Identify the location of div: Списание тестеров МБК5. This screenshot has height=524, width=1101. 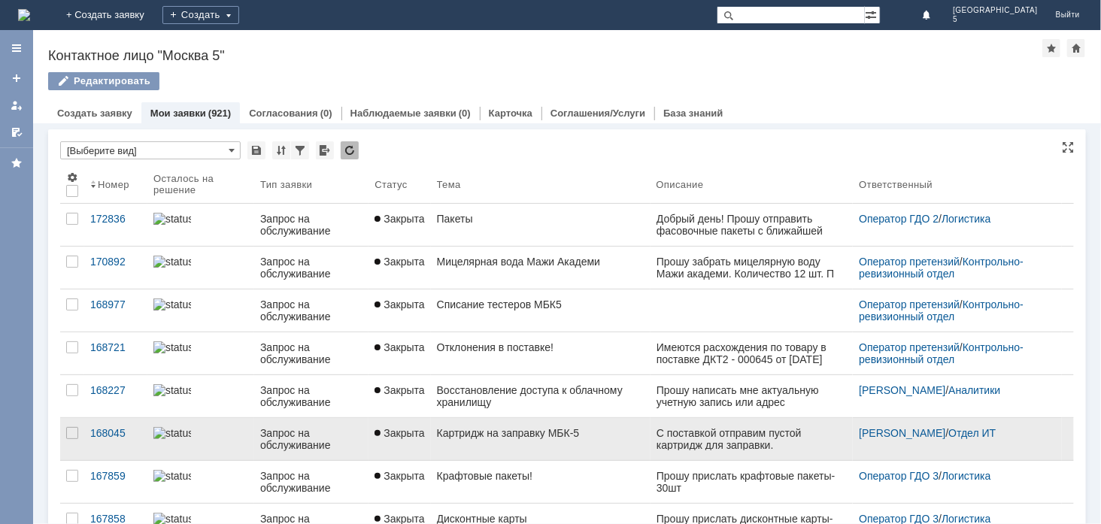
(541, 305).